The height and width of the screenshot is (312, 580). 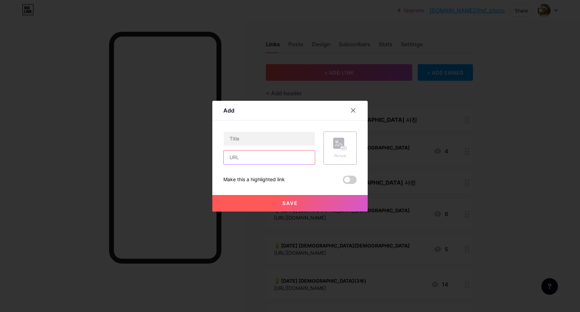 What do you see at coordinates (290, 203) in the screenshot?
I see `button: Save` at bounding box center [290, 203].